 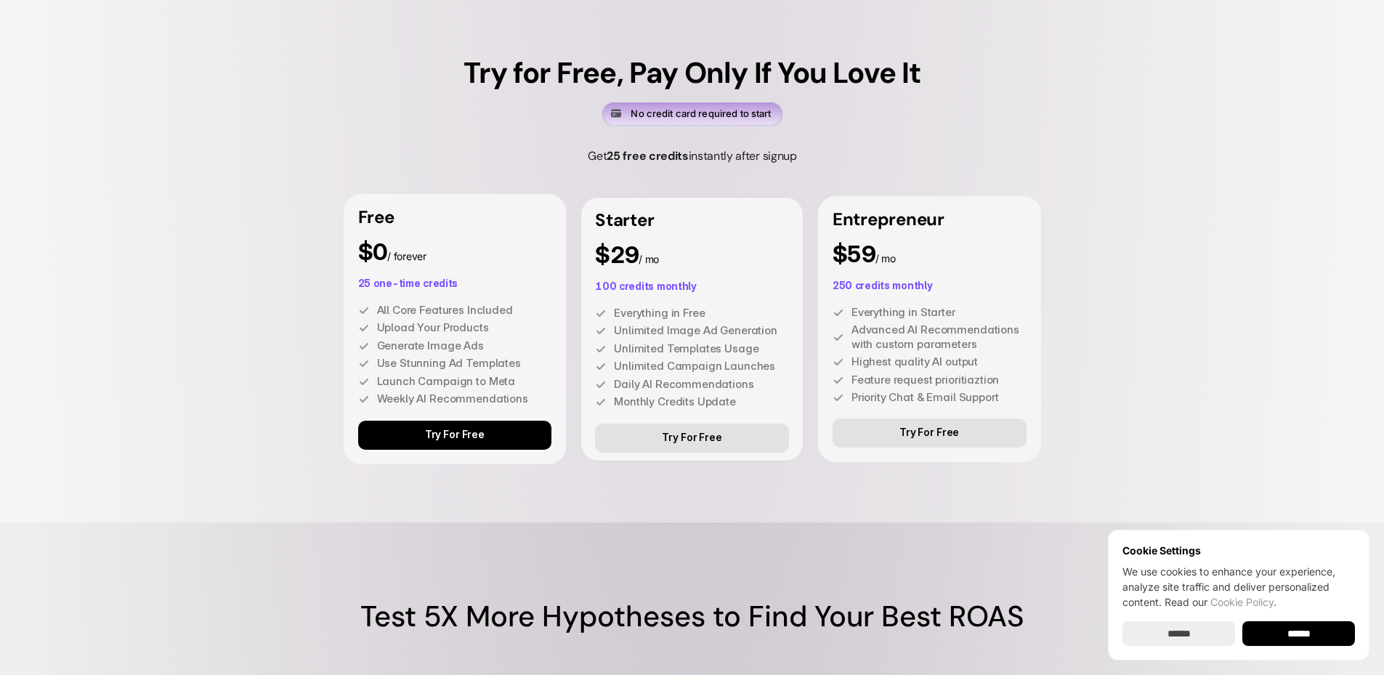 What do you see at coordinates (464, 399) in the screenshot?
I see `p: Weekly AI Recommendations` at bounding box center [464, 399].